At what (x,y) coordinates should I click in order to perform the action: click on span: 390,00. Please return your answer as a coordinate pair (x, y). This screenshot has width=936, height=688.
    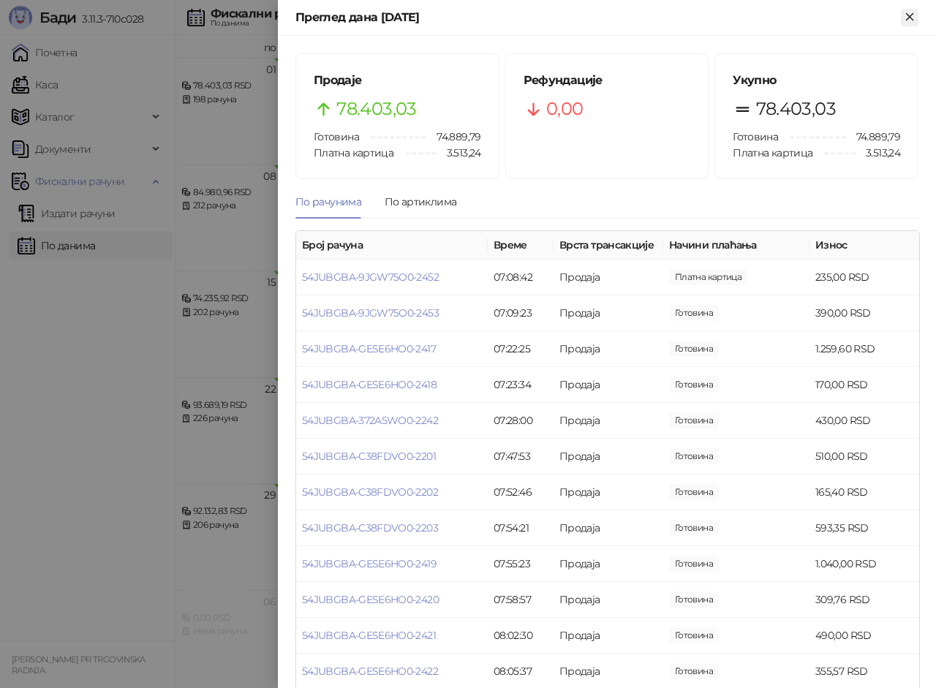
    Looking at the image, I should click on (694, 313).